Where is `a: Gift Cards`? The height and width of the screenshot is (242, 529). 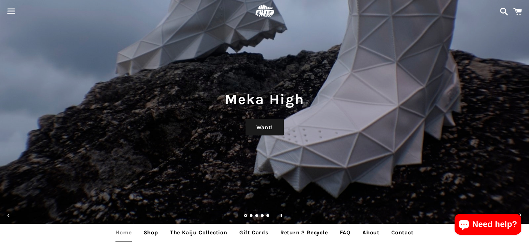
a: Gift Cards is located at coordinates (254, 232).